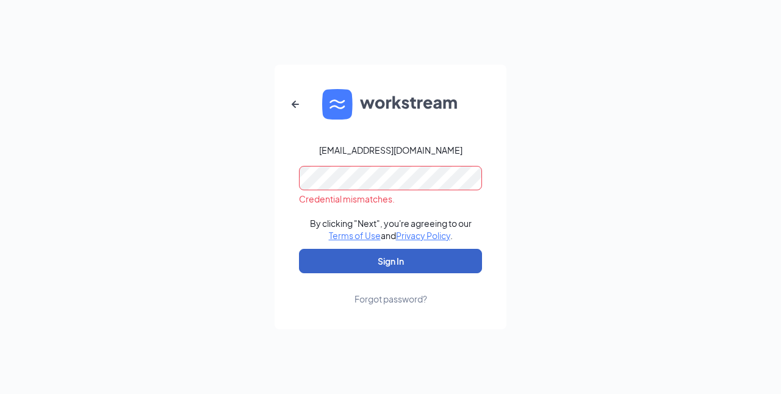  Describe the element at coordinates (390, 199) in the screenshot. I see `div: Credential mismatches.` at that location.